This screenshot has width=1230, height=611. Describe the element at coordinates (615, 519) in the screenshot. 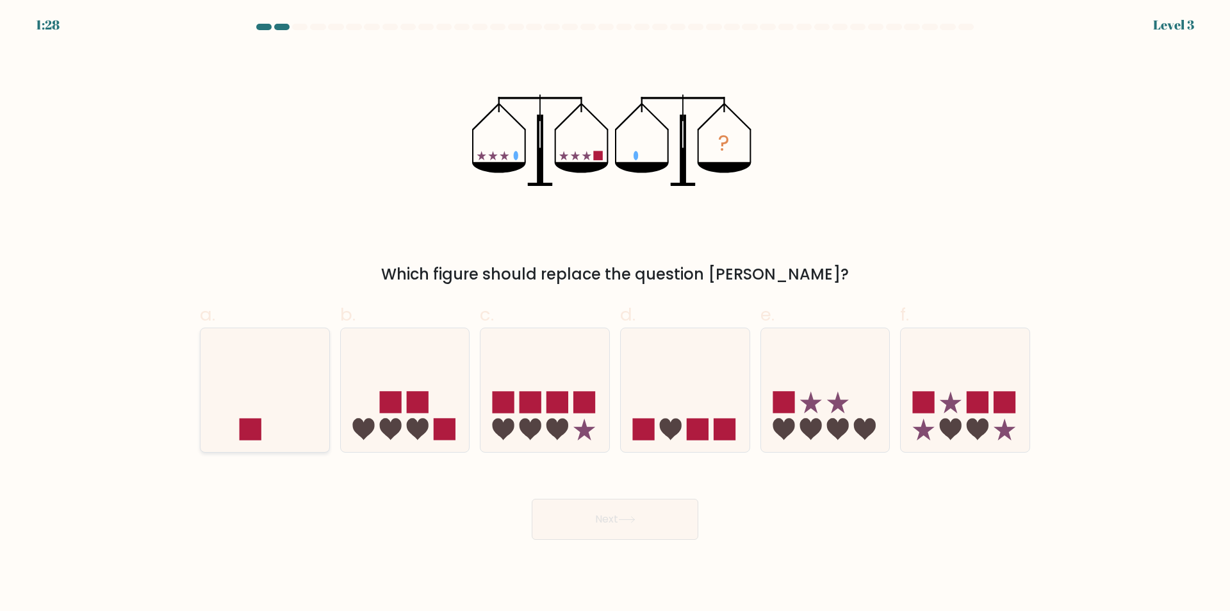

I see `button: Next` at that location.